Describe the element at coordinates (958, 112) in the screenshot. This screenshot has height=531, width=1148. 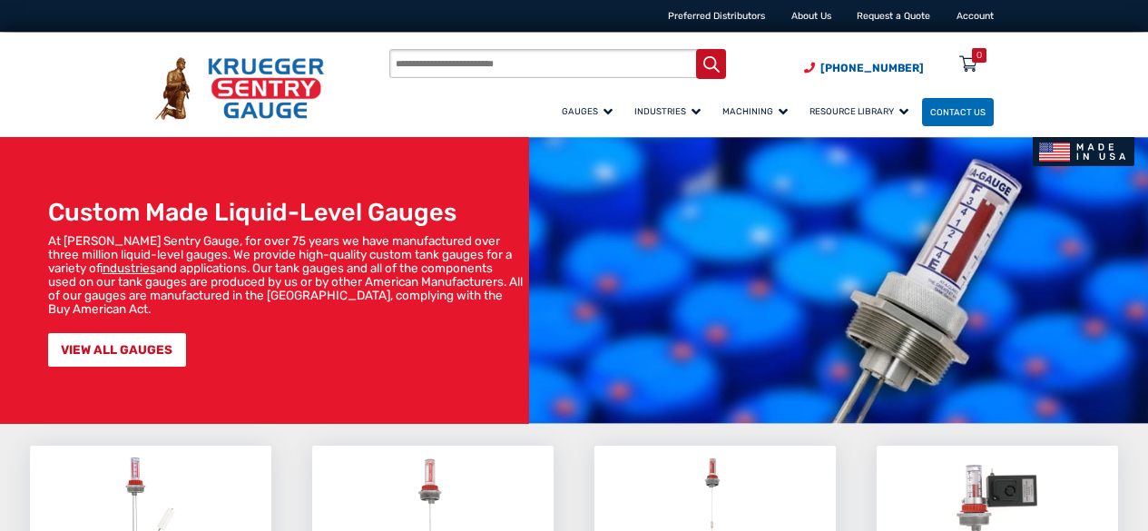
I see `span: Contact Us` at that location.